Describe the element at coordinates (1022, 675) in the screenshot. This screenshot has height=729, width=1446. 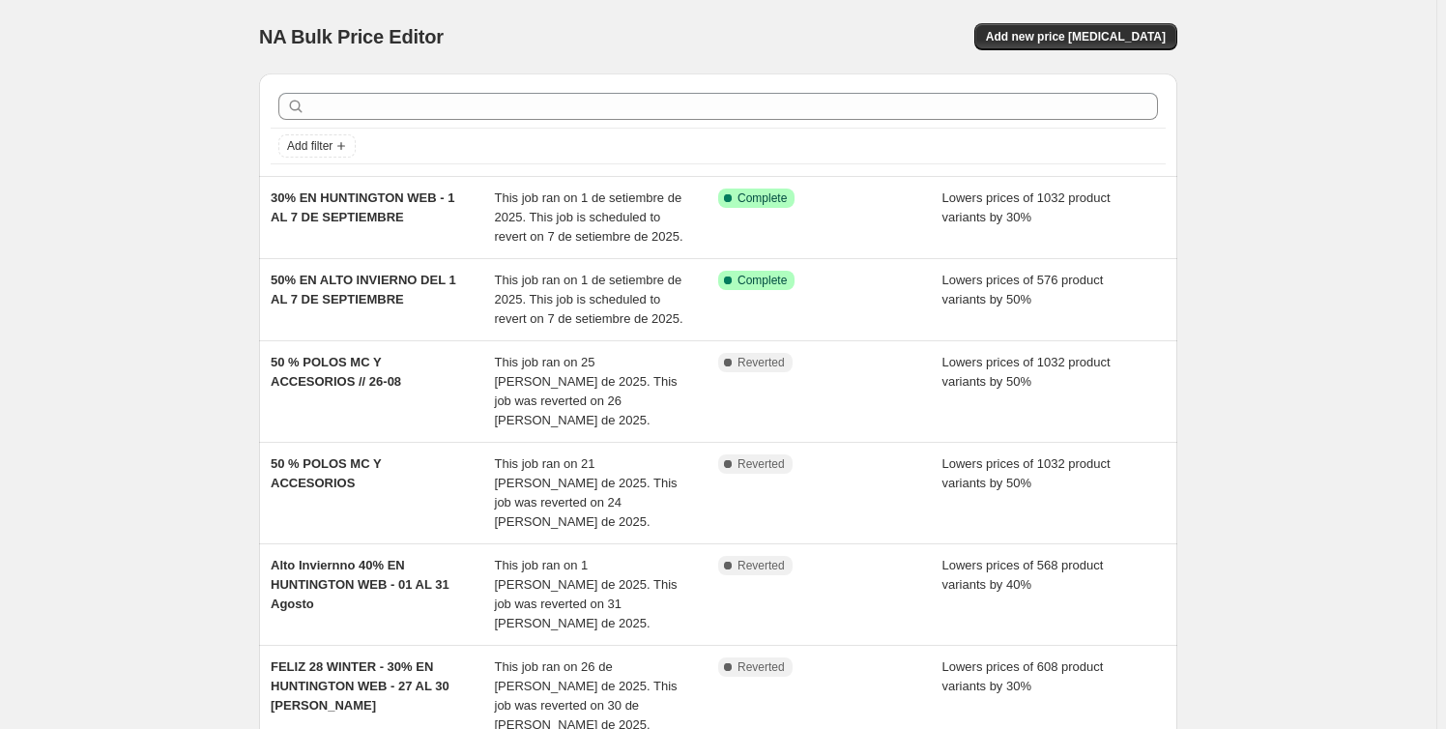
I see `span: Lowers prices of 608 product variants by 30%` at that location.